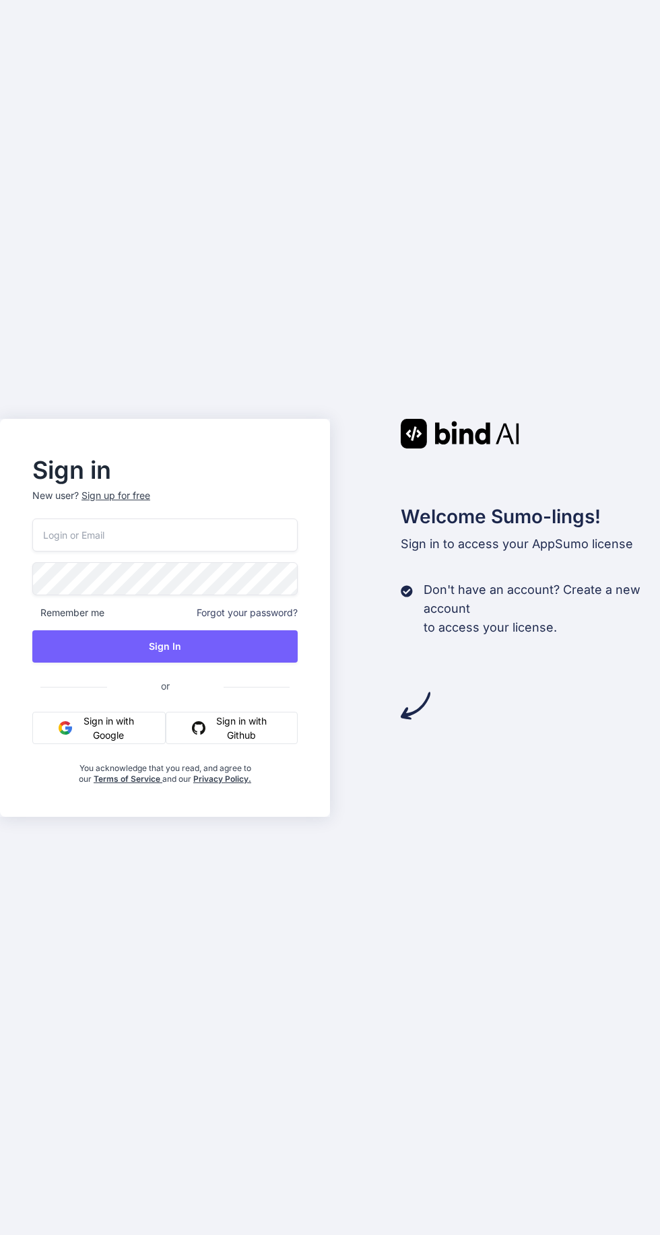 The height and width of the screenshot is (1235, 660). Describe the element at coordinates (530, 544) in the screenshot. I see `p: Sign in to access your AppSumo license` at that location.